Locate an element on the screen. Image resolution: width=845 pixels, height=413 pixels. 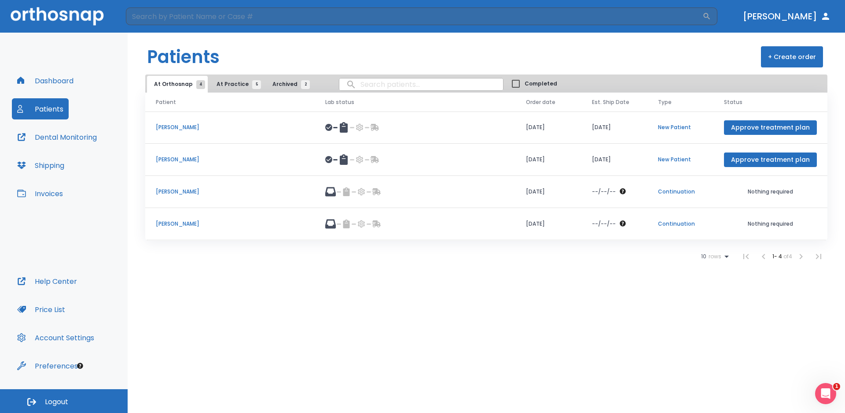
button: Patients is located at coordinates (40, 109).